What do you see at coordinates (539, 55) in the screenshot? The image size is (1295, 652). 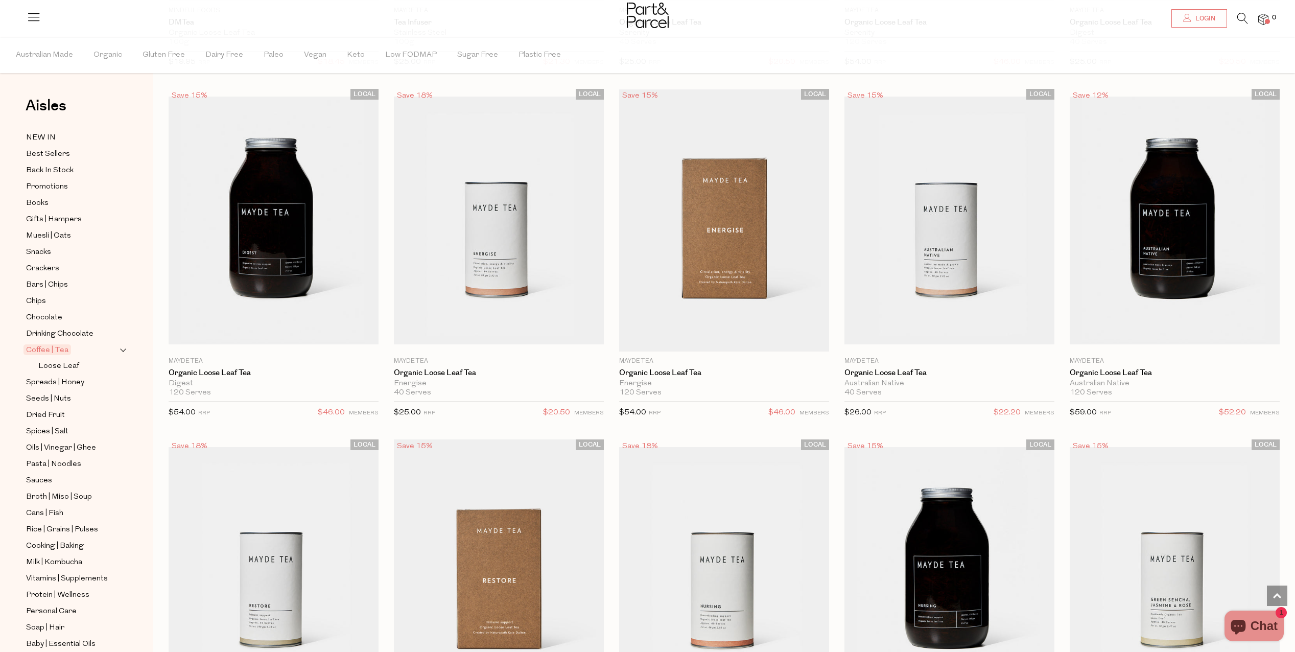 I see `span: Plastic Free` at bounding box center [539, 55].